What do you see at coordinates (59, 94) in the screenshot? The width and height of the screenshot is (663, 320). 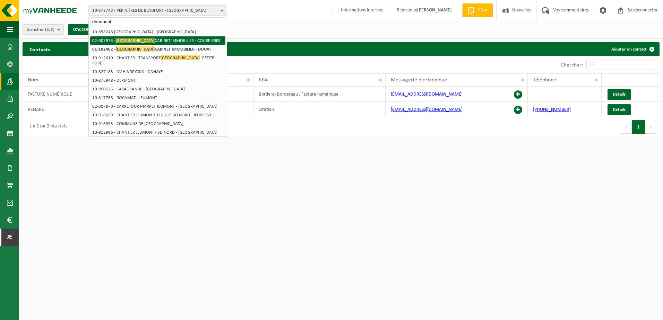 I see `td: FACTURE NUMÉRIQUE` at bounding box center [59, 94].